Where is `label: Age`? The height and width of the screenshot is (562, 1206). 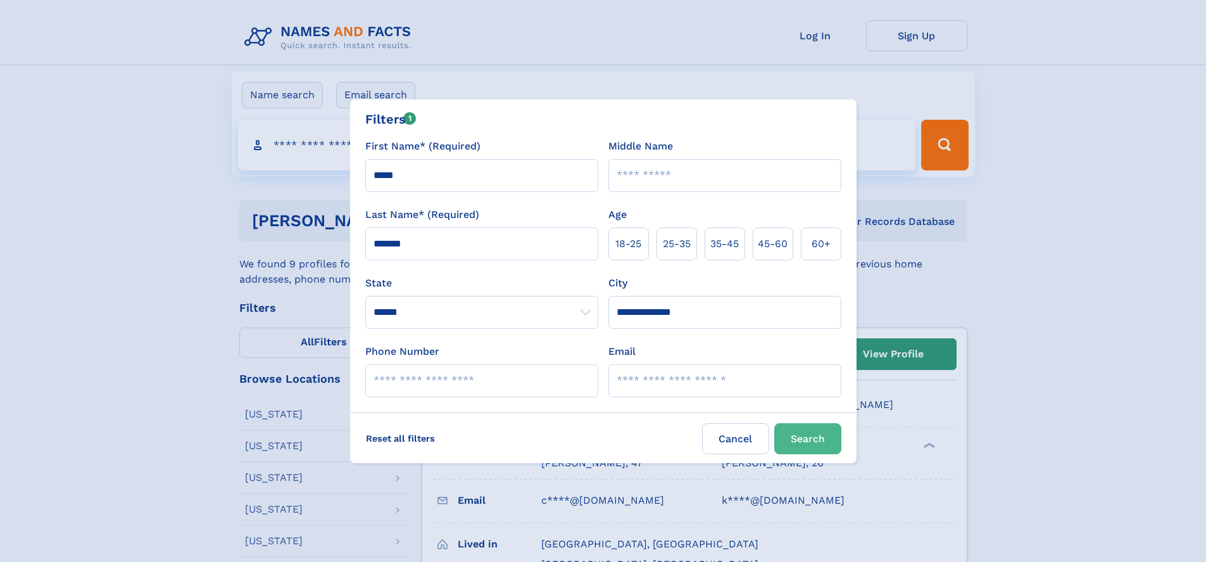 label: Age is located at coordinates (617, 215).